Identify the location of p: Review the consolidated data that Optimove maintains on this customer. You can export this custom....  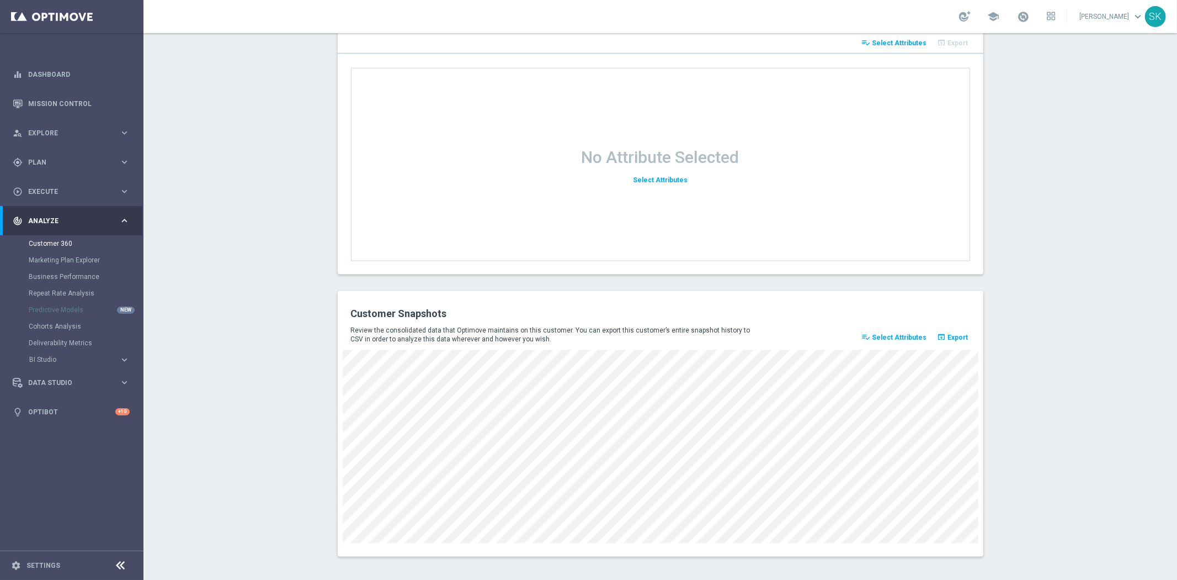
(555, 335).